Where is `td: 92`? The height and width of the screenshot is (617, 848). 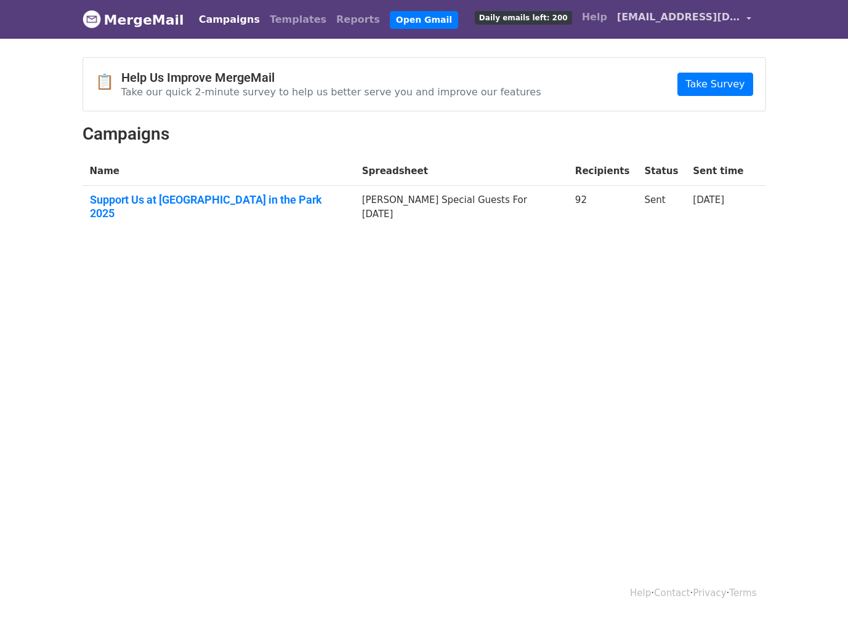 td: 92 is located at coordinates (602, 209).